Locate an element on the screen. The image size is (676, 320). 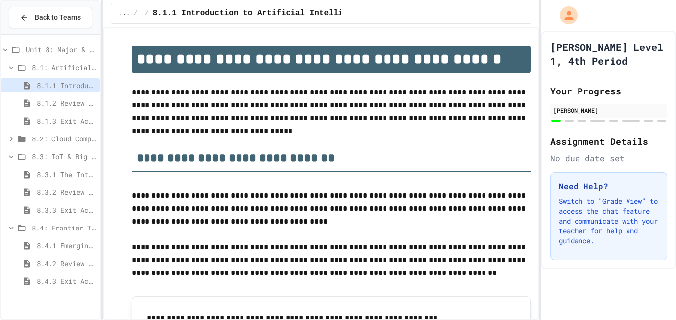
h3: Need Help? is located at coordinates (609, 187).